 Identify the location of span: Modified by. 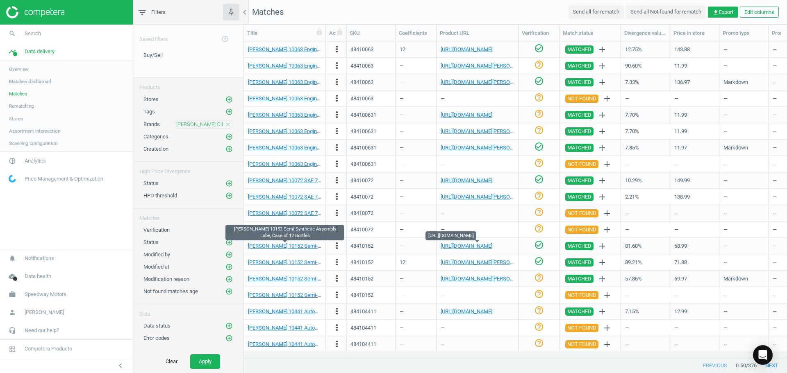
(157, 255).